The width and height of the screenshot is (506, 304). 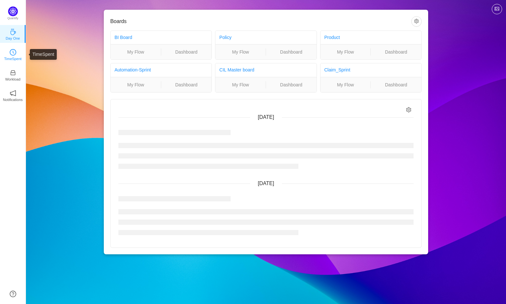 What do you see at coordinates (13, 19) in the screenshot?
I see `p: Quantify` at bounding box center [13, 19].